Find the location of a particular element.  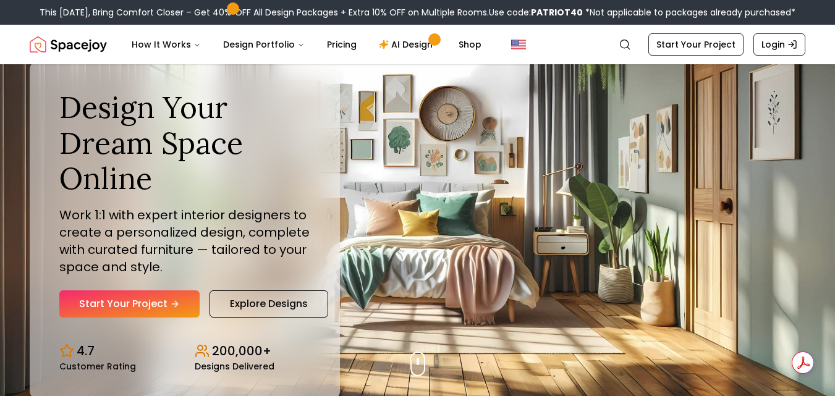

p: 200,000+ is located at coordinates (242, 351).